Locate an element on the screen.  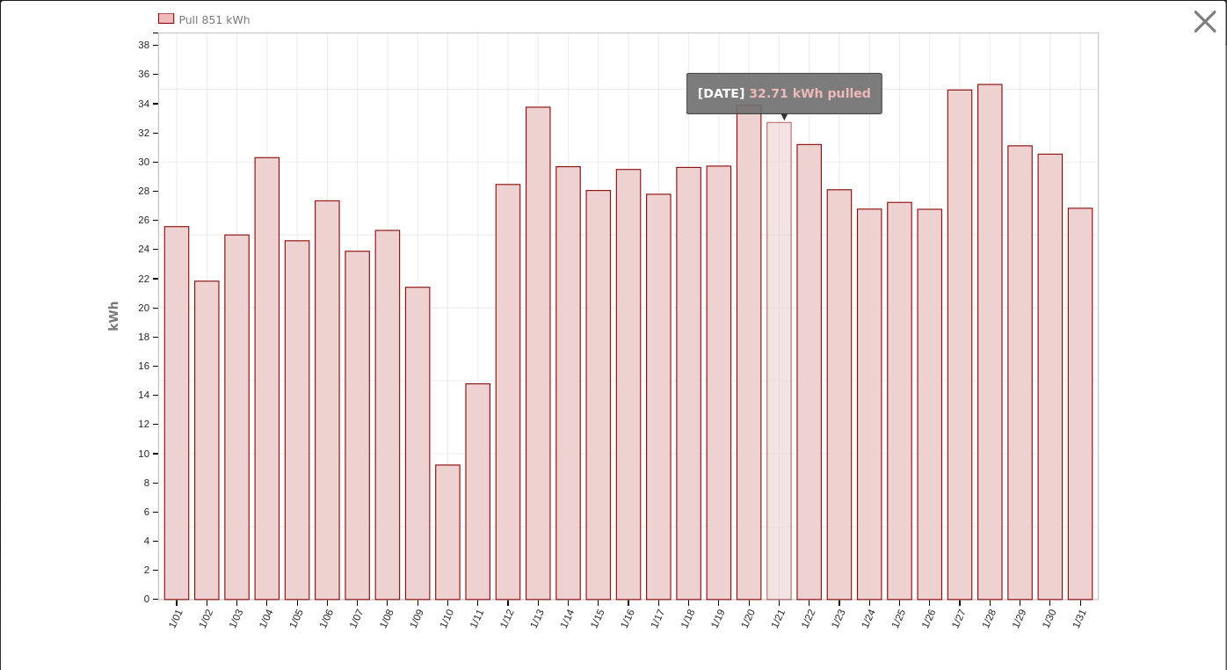
text: 1/11 is located at coordinates (476, 619).